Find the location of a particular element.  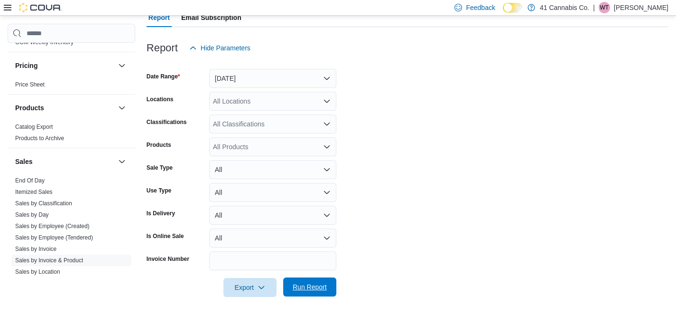

label: Date Range is located at coordinates (163, 76).